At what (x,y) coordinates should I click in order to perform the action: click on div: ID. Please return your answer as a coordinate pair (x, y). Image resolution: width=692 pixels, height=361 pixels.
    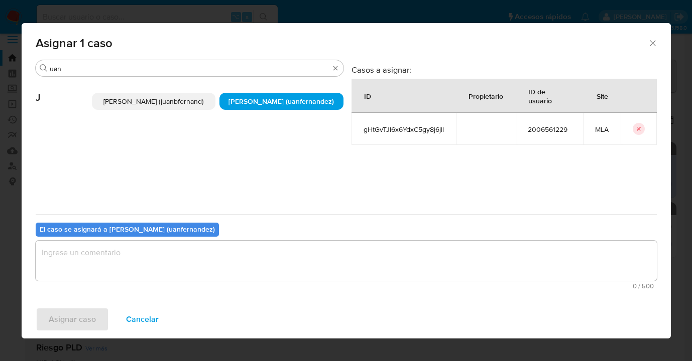
    Looking at the image, I should click on (367, 96).